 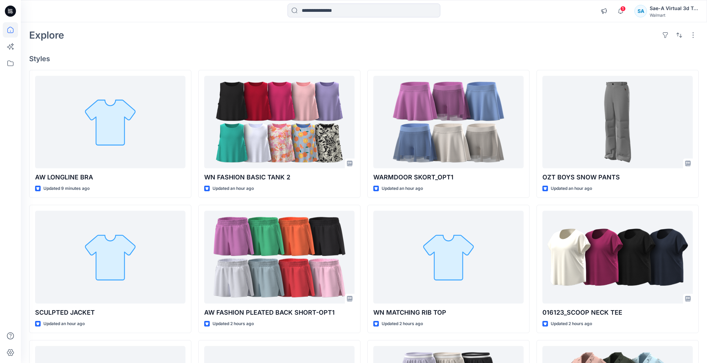 What do you see at coordinates (448, 312) in the screenshot?
I see `p: WN MATCHING RIB TOP` at bounding box center [448, 312].